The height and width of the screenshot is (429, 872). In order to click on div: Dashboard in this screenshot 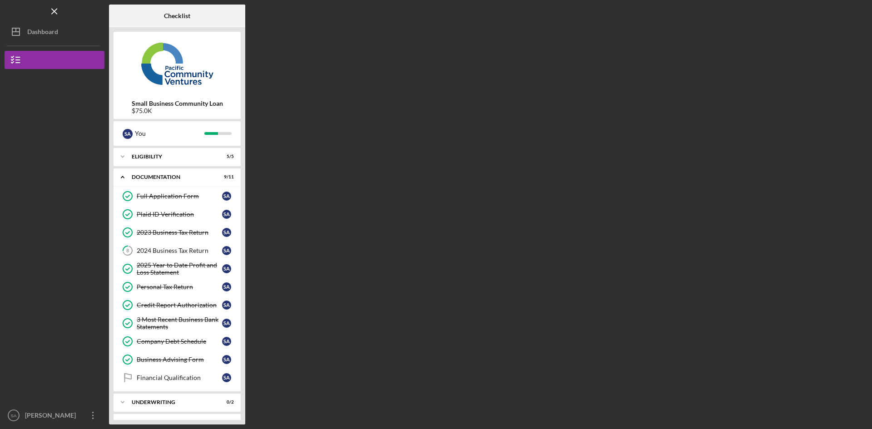, I will do `click(43, 33)`.